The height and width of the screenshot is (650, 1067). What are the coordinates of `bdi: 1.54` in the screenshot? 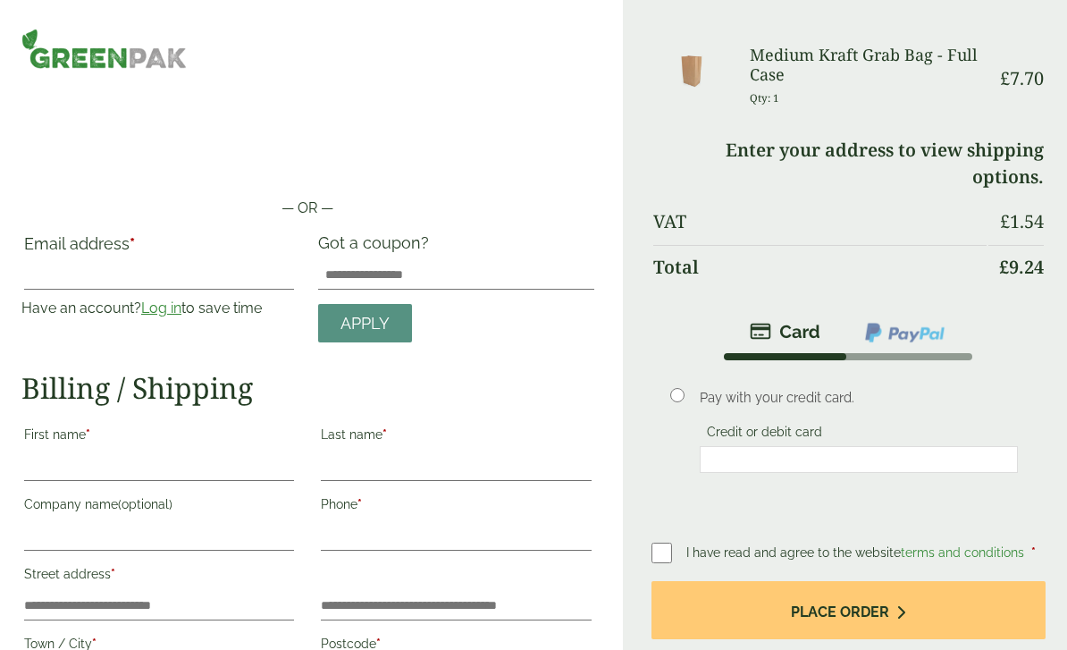 It's located at (1022, 221).